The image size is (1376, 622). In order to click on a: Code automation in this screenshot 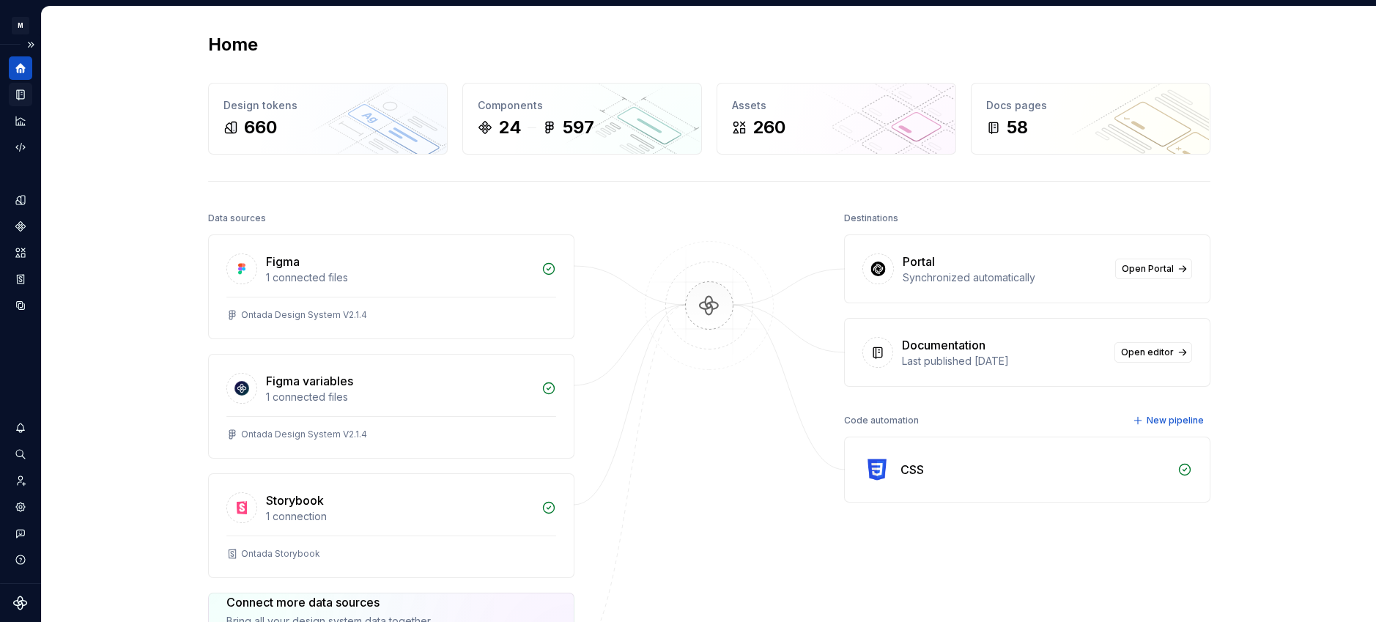, I will do `click(21, 147)`.